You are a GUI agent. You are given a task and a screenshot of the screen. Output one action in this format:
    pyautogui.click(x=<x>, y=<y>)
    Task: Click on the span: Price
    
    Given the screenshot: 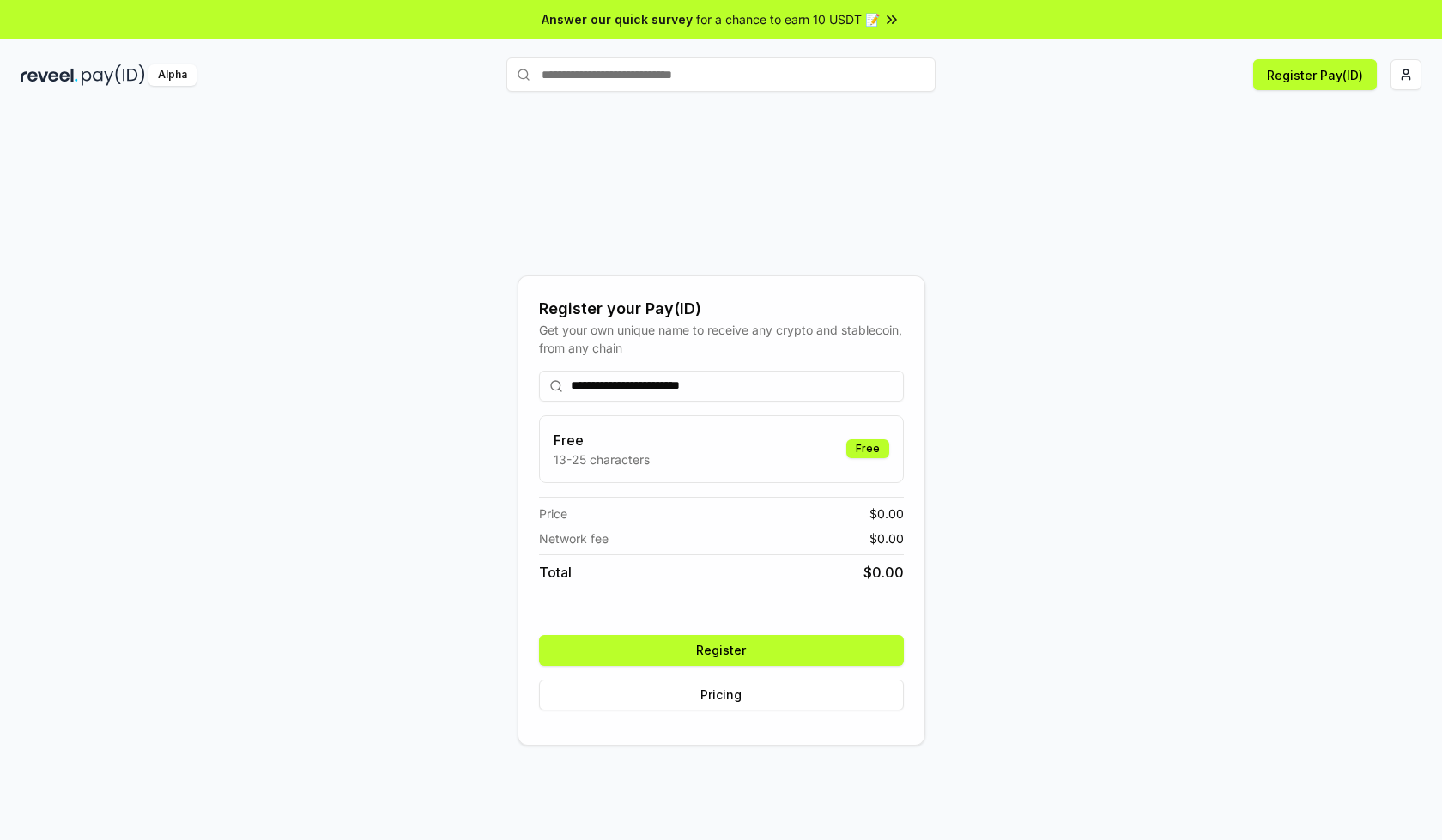 What is the action you would take?
    pyautogui.click(x=552, y=513)
    